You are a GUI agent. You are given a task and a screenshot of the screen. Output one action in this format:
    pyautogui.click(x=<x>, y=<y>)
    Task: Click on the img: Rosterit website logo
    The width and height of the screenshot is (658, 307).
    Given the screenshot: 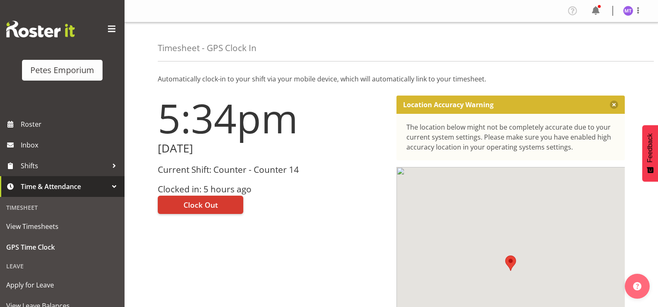 What is the action you would take?
    pyautogui.click(x=40, y=29)
    